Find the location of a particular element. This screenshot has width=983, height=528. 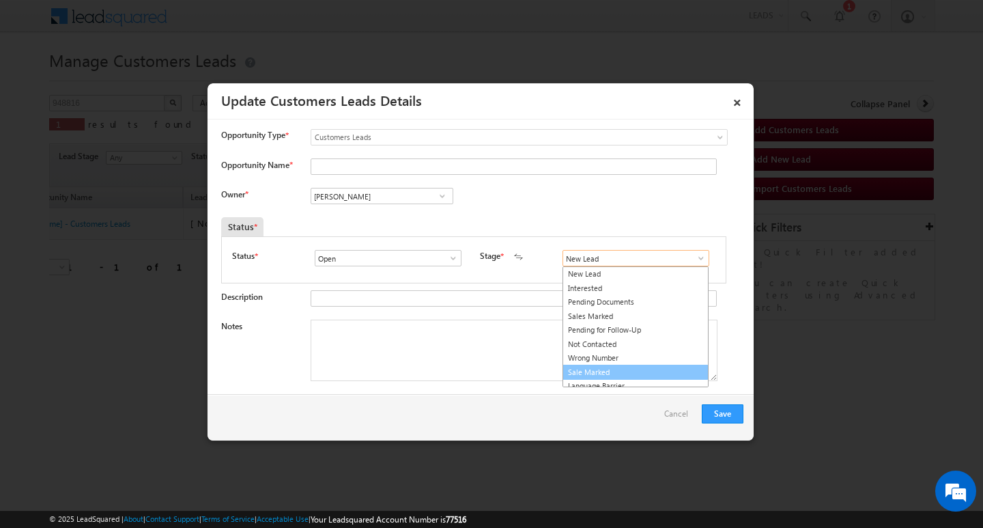

a: Terms of Service is located at coordinates (228, 518).